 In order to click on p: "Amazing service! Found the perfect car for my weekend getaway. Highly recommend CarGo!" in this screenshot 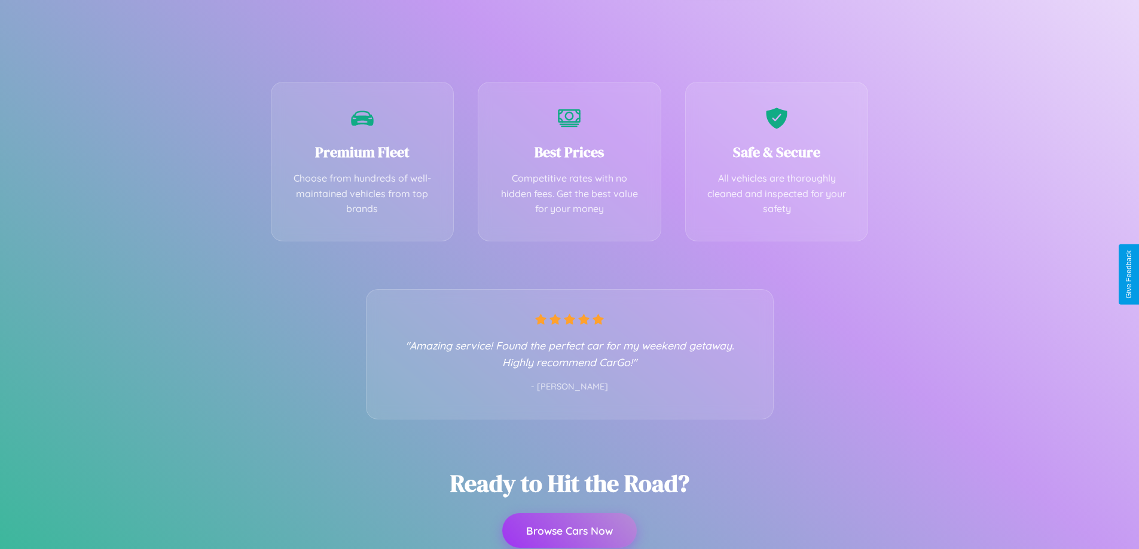, I will do `click(570, 354)`.